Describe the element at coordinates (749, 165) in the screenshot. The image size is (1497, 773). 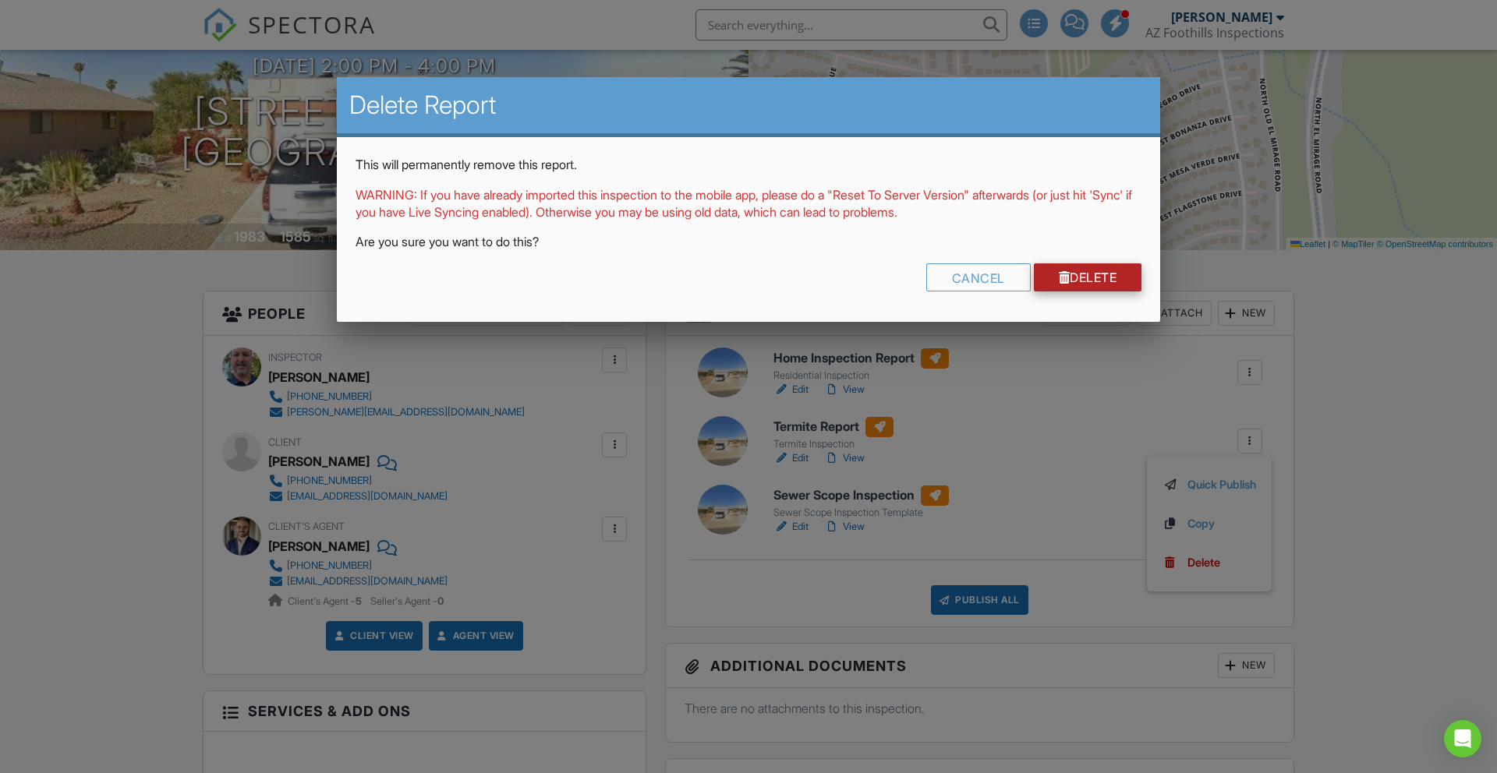
I see `p: This will permanently remove this report.` at that location.